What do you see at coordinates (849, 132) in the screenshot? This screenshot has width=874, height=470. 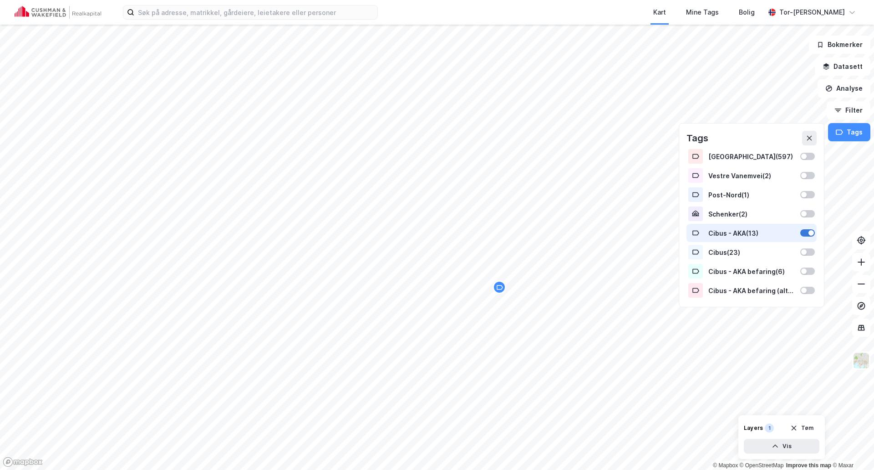 I see `button: Tags` at bounding box center [849, 132].